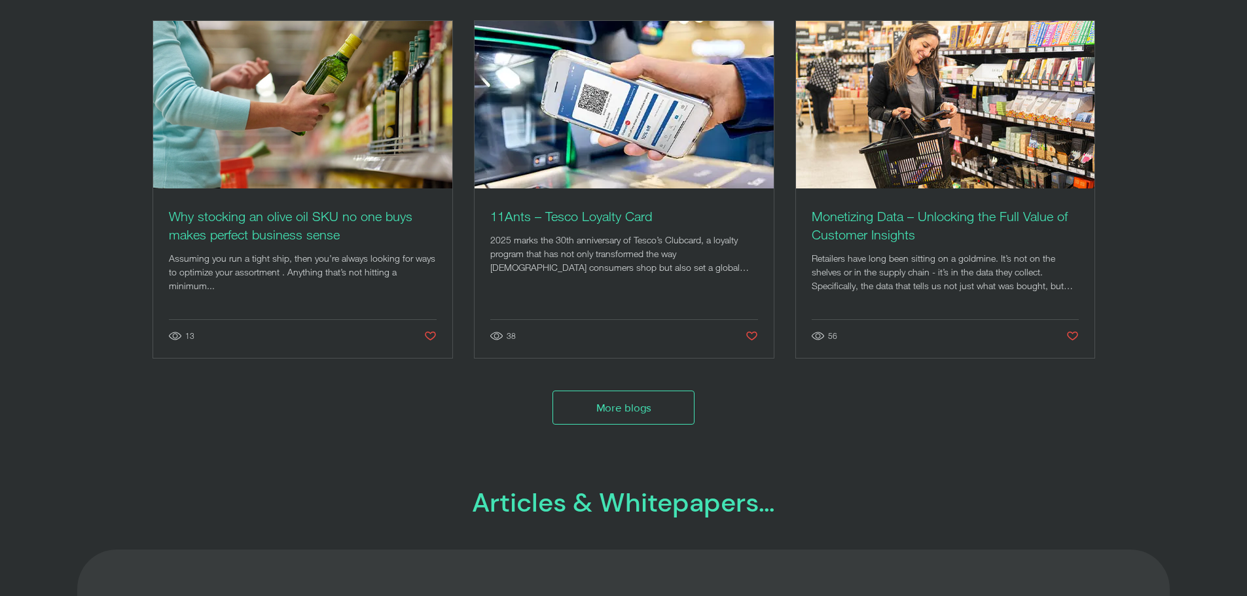  What do you see at coordinates (818, 336) in the screenshot?
I see `svg: 56 views` at bounding box center [818, 336].